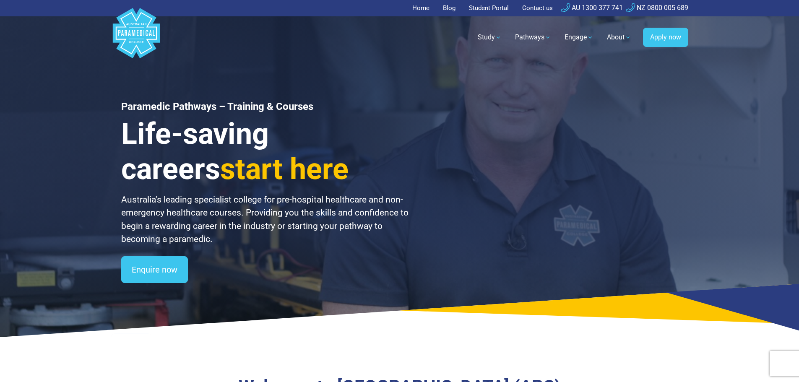 The image size is (799, 382). I want to click on a: Enquire now, so click(154, 270).